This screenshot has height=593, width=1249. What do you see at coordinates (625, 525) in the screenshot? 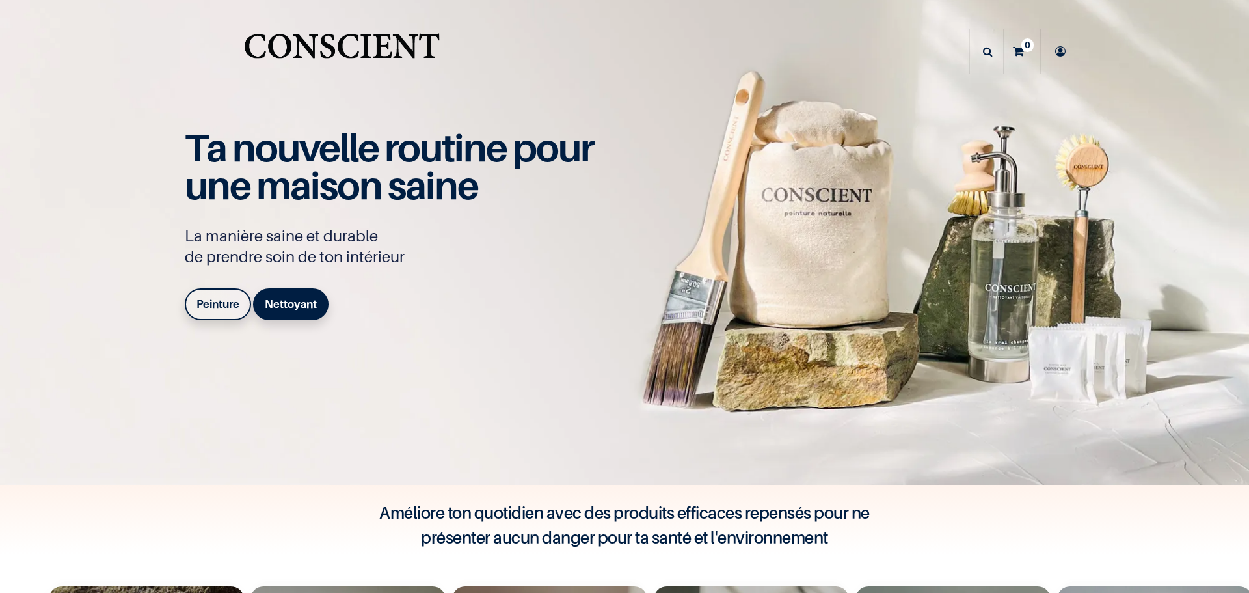
I see `h4: Améliore ton quotidien avec des produits efficaces repensés pour ne présenter aucun danger pour t...` at bounding box center [625, 525].